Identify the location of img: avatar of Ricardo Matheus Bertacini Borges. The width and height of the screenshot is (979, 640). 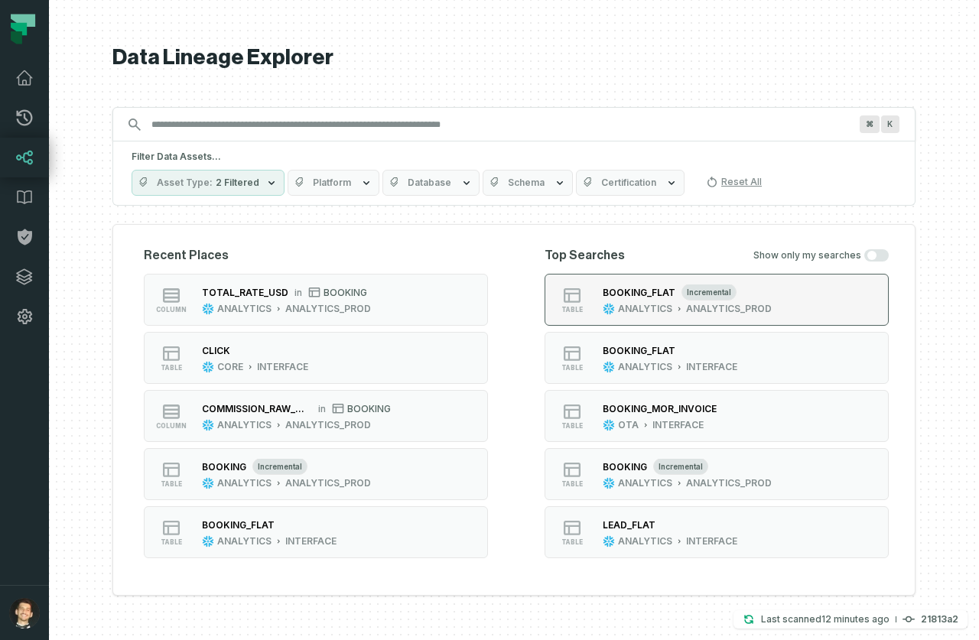
(24, 613).